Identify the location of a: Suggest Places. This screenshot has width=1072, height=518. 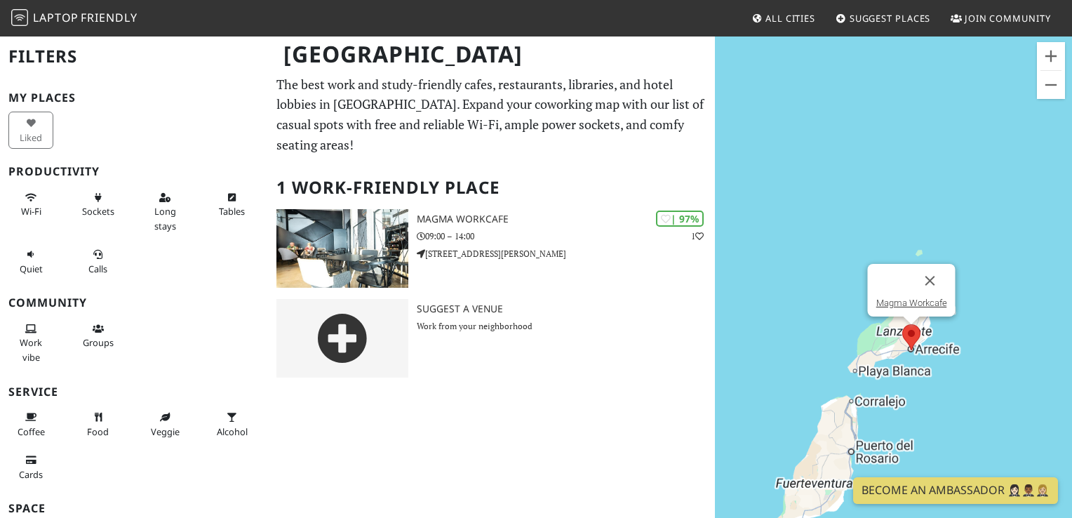
(884, 18).